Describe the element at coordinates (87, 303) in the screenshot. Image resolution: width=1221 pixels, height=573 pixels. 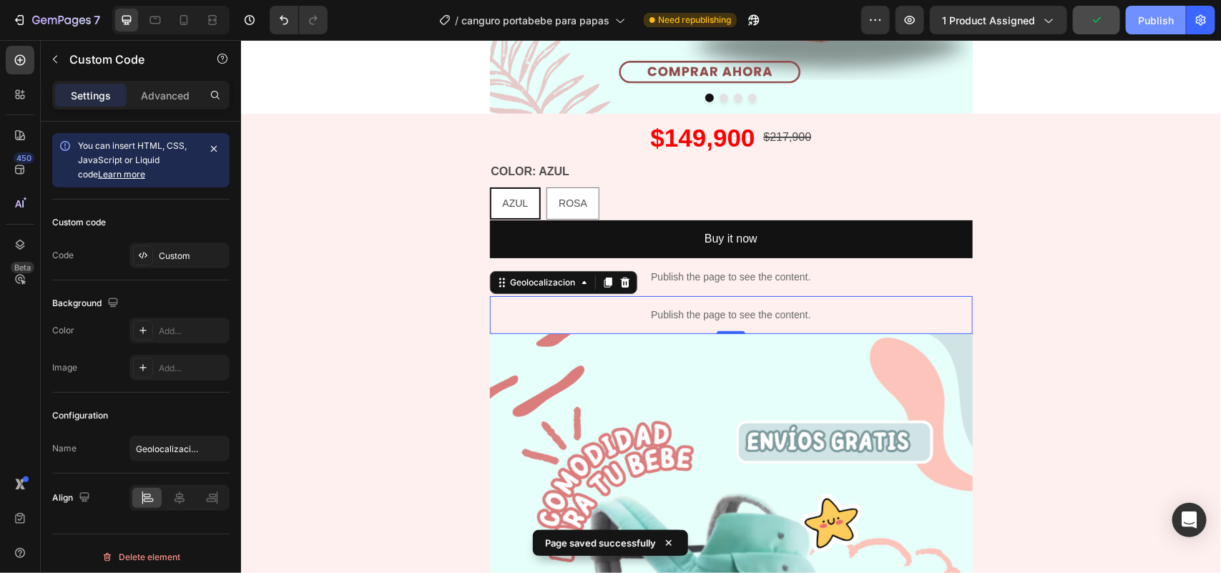
I see `div: Background` at that location.